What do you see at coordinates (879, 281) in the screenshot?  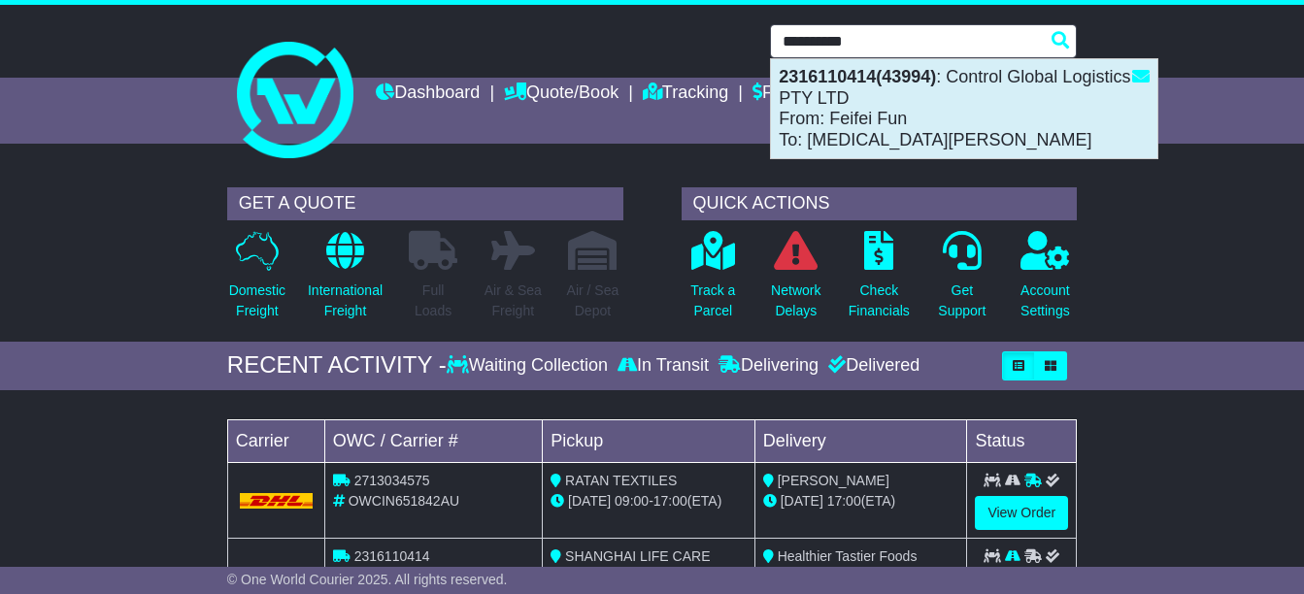 I see `a: CheckFinancials` at bounding box center [879, 281].